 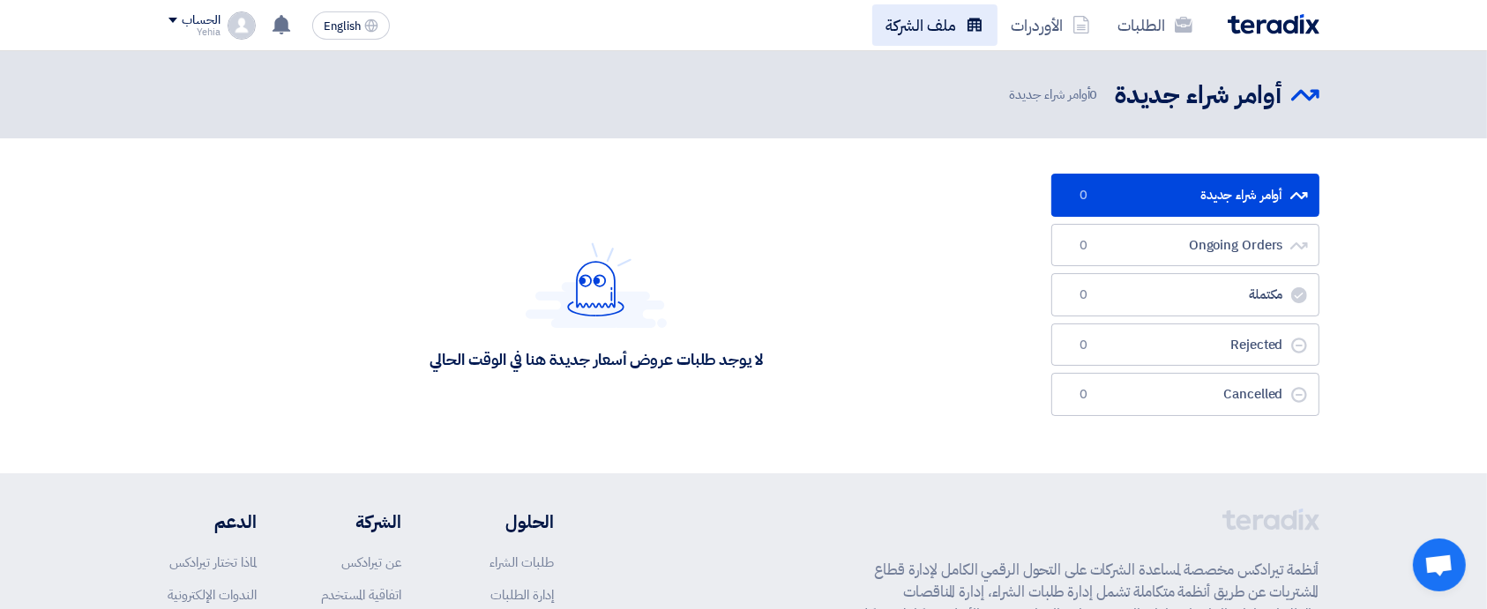 What do you see at coordinates (201, 20) in the screenshot?
I see `div: الحساب` at bounding box center [201, 20].